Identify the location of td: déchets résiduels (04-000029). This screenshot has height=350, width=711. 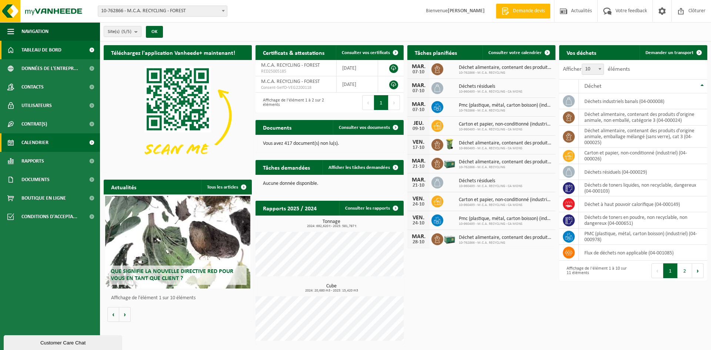
(643, 172).